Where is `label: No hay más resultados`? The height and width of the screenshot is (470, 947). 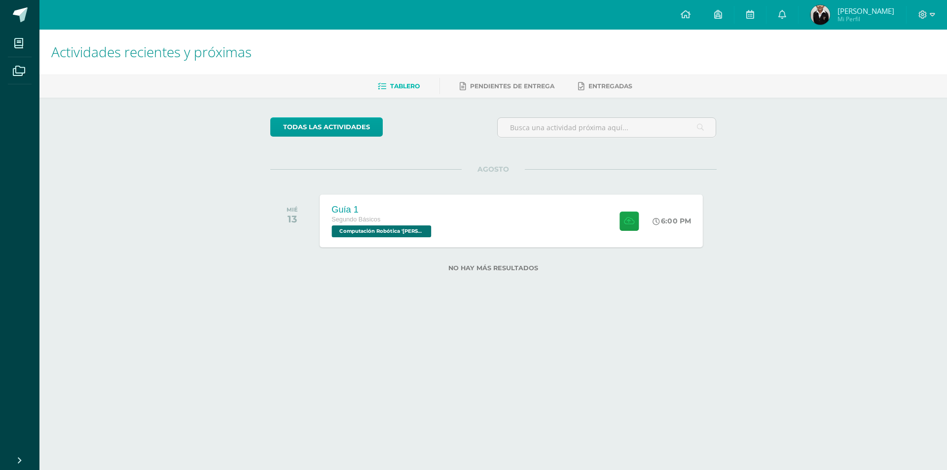 label: No hay más resultados is located at coordinates (493, 268).